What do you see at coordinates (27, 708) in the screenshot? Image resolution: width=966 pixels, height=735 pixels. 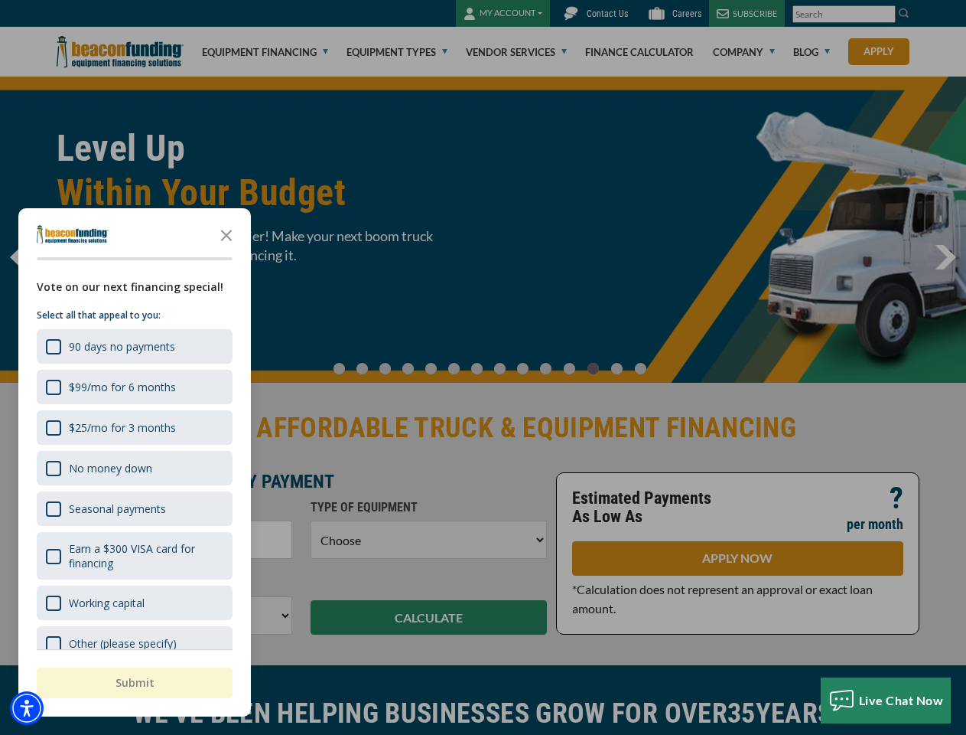 I see `div: Accessibility Menu` at bounding box center [27, 708].